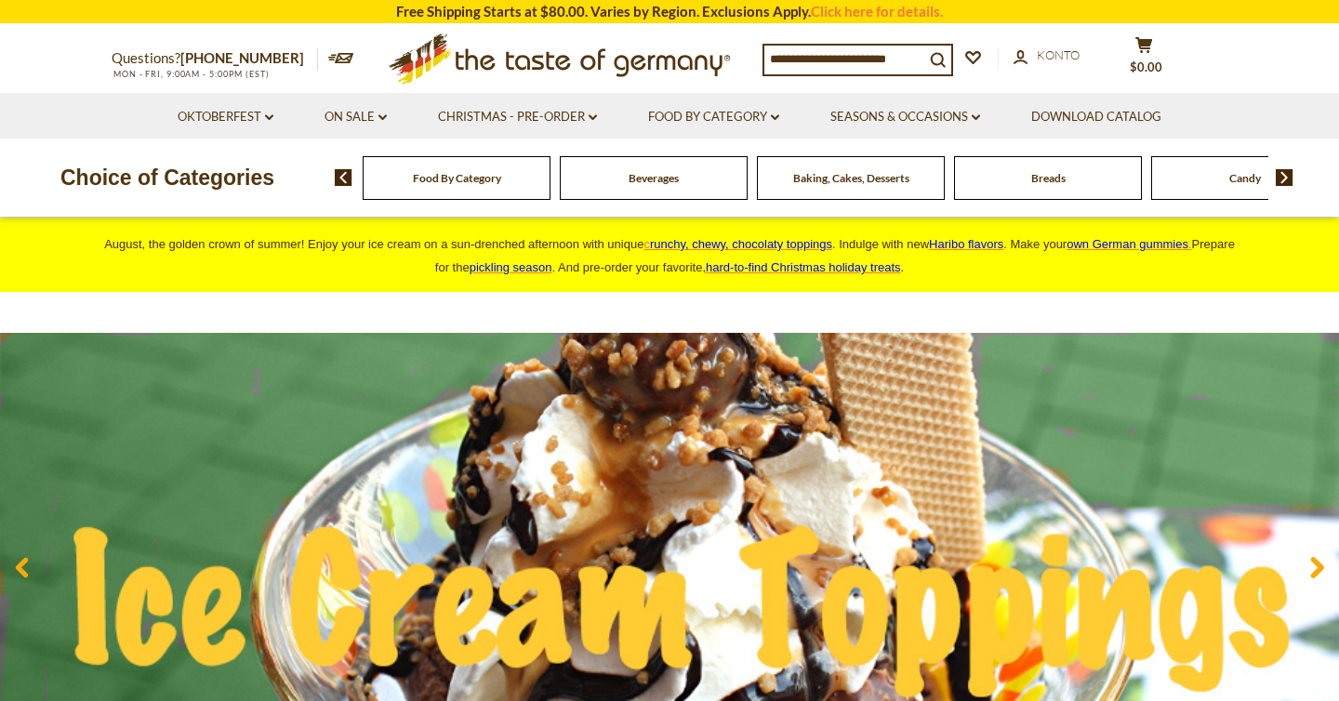 This screenshot has width=1339, height=701. Describe the element at coordinates (803, 267) in the screenshot. I see `span: hard-to-find Christmas holiday treats` at that location.